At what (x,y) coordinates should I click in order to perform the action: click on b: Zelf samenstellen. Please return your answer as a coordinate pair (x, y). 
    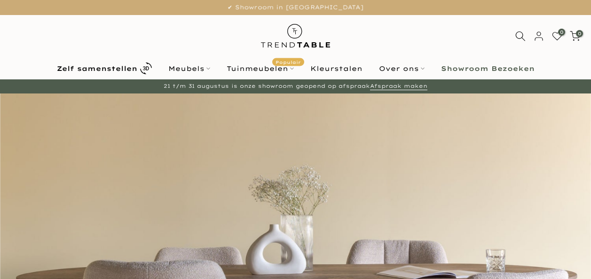
    Looking at the image, I should click on (97, 69).